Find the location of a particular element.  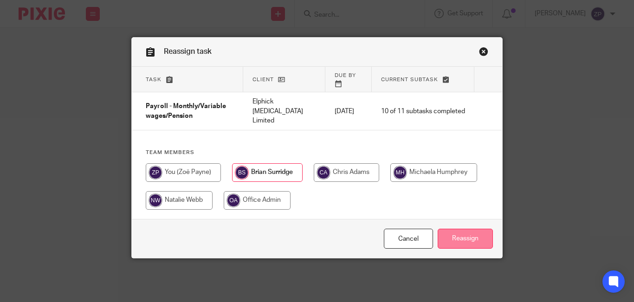

span: Current subtask is located at coordinates (409, 79).